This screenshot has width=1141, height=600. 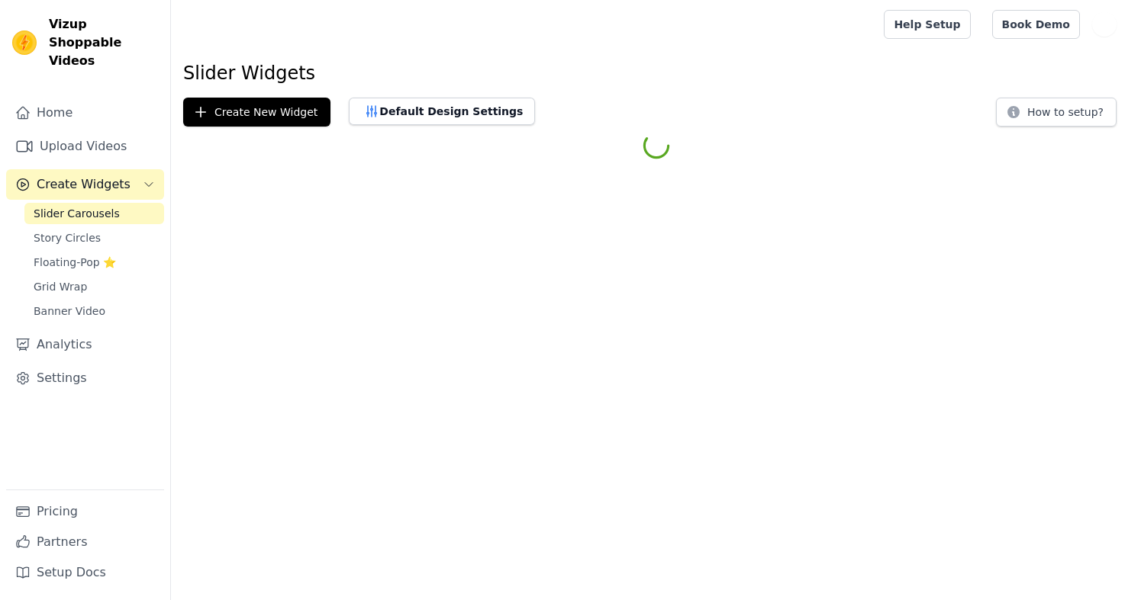 I want to click on span: Vizup Shoppable Videos, so click(x=103, y=43).